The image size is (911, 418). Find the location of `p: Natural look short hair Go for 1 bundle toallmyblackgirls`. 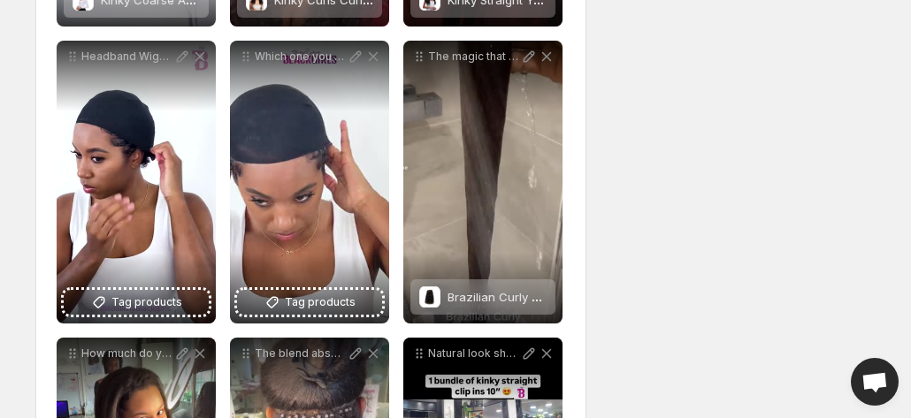

p: Natural look short hair Go for 1 bundle toallmyblackgirls is located at coordinates (474, 354).